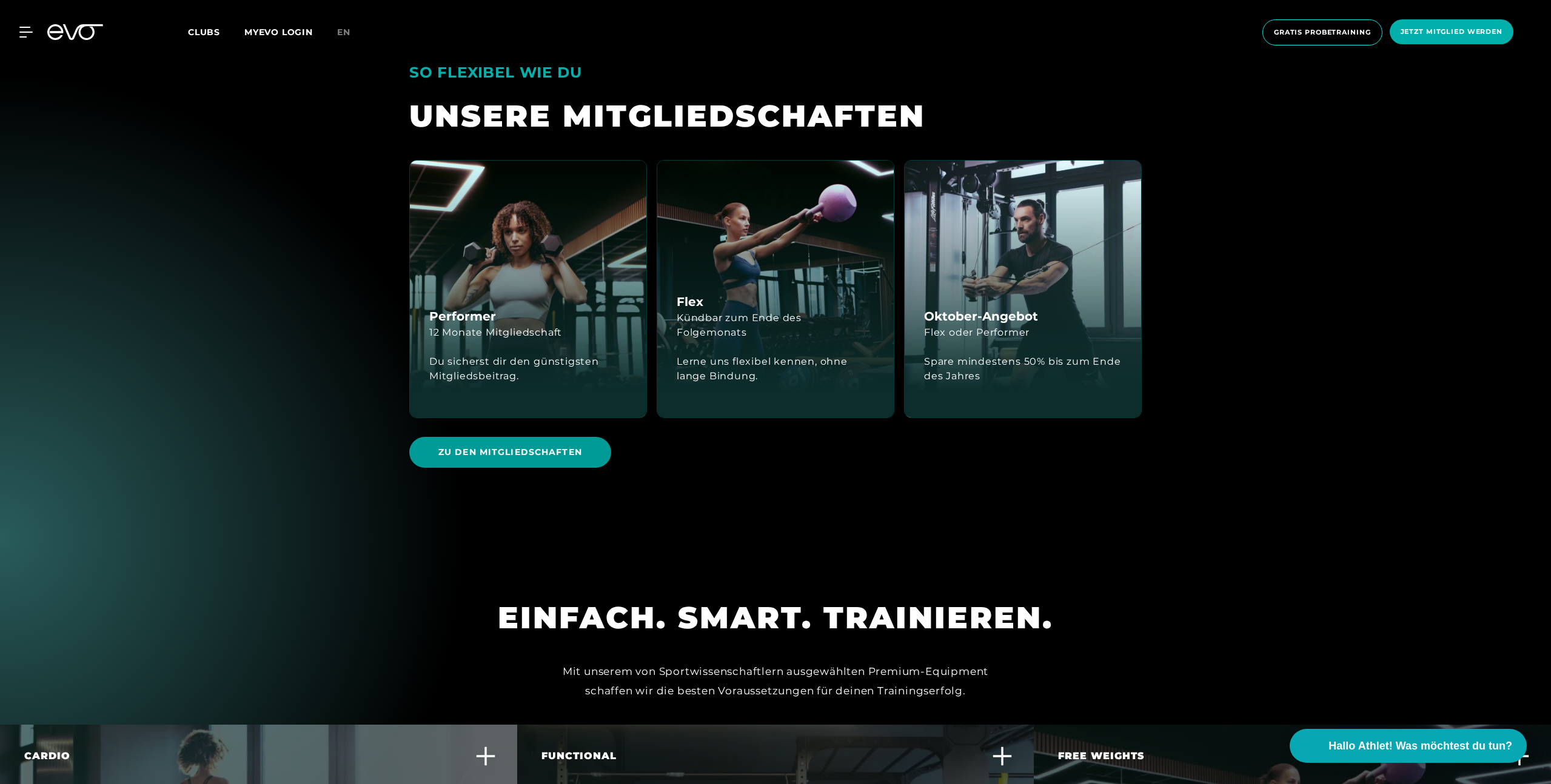 This screenshot has height=784, width=1551. What do you see at coordinates (776, 682) in the screenshot?
I see `div: Mit unserem von Sportwissenschaftlern ausgewählten Premium-Equipment schaffen wir die besten Vora...` at bounding box center [776, 682].